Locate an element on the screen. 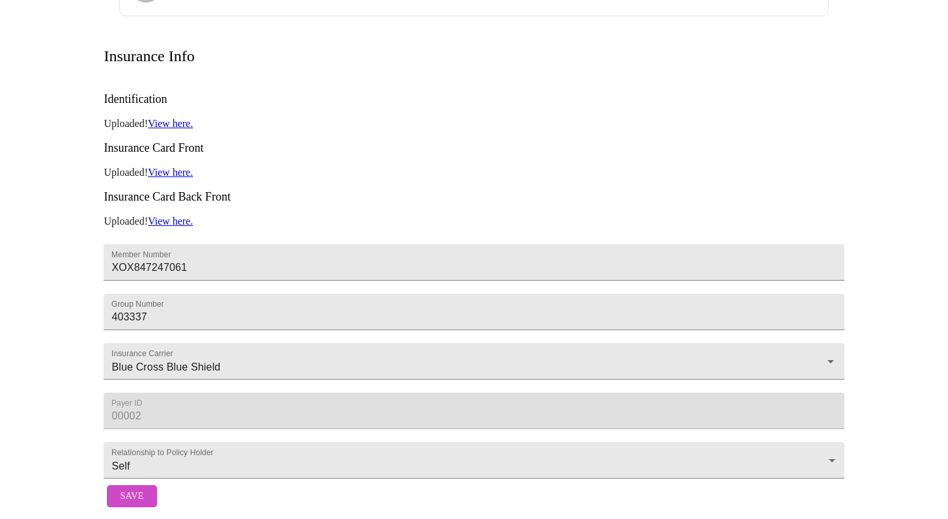 The width and height of the screenshot is (948, 519). h3: Insurance Card Front is located at coordinates (474, 148).